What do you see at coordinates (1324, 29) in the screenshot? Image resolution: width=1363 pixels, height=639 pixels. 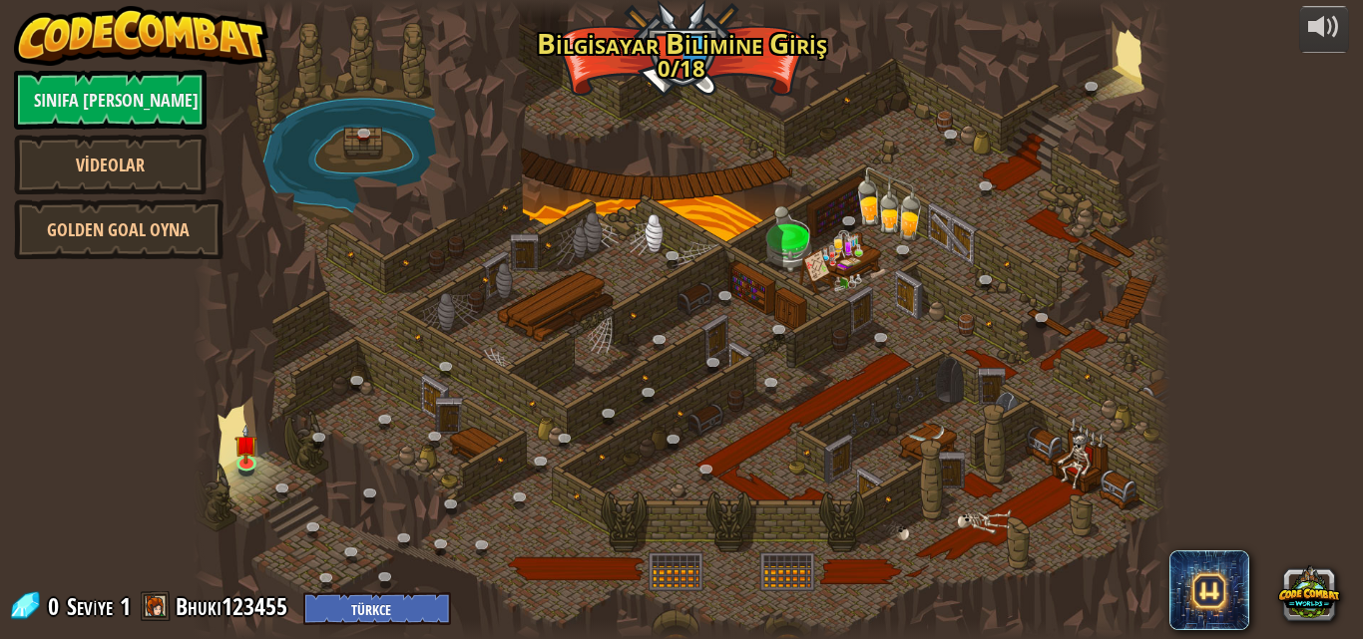 I see `button: Sesi ayarla` at bounding box center [1324, 29].